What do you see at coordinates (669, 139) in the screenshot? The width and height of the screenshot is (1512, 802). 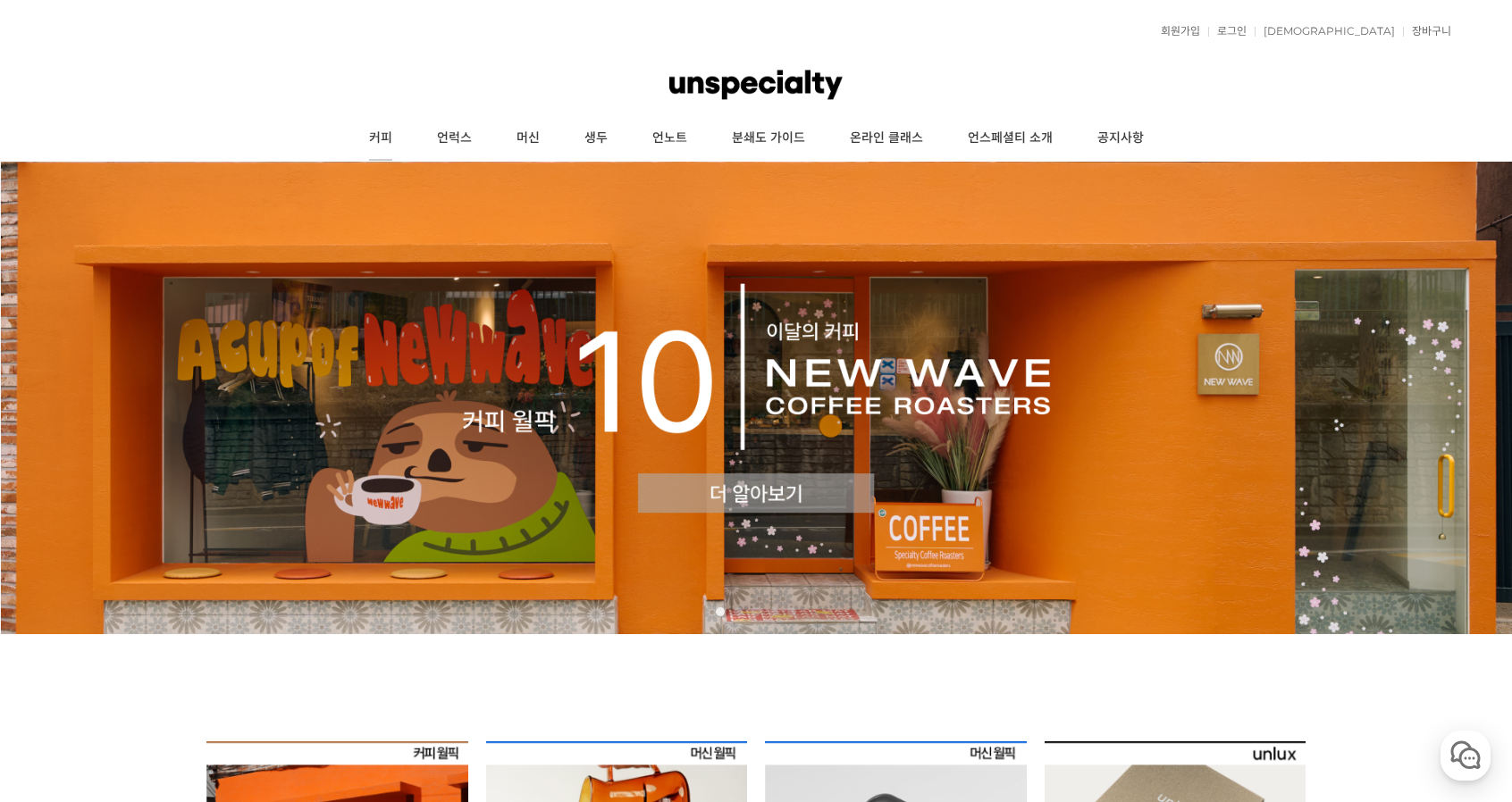 I see `a: 언노트` at bounding box center [669, 139].